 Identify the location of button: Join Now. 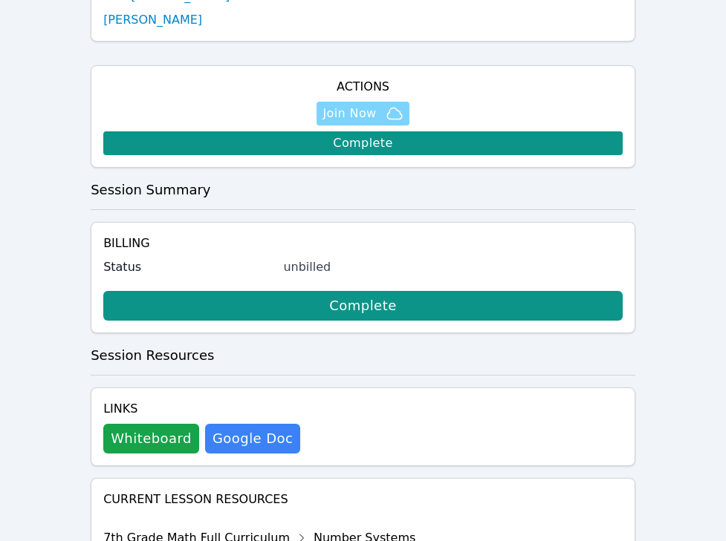
(362, 114).